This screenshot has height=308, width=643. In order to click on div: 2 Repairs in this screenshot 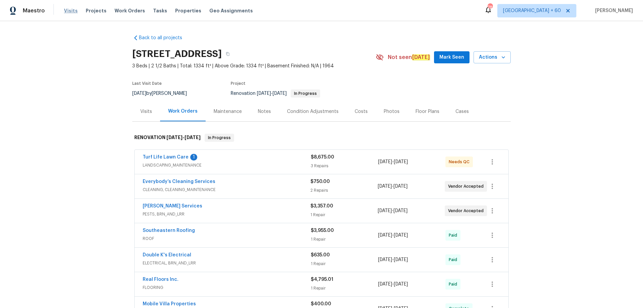, I will do `click(344, 190)`.